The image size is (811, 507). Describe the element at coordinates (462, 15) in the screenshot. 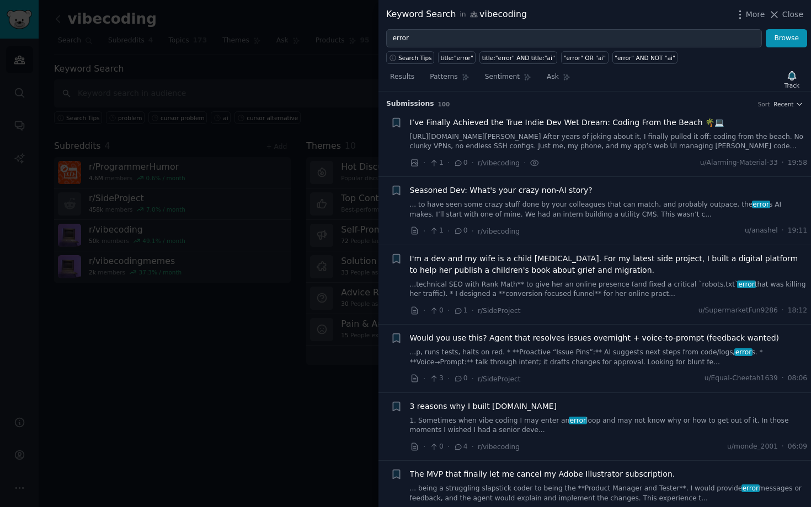

I see `span: in` at that location.